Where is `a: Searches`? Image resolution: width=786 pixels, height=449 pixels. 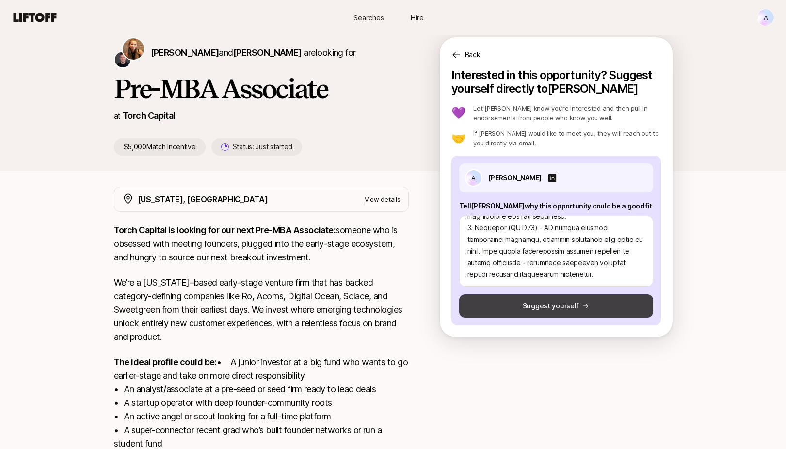 a: Searches is located at coordinates (369, 17).